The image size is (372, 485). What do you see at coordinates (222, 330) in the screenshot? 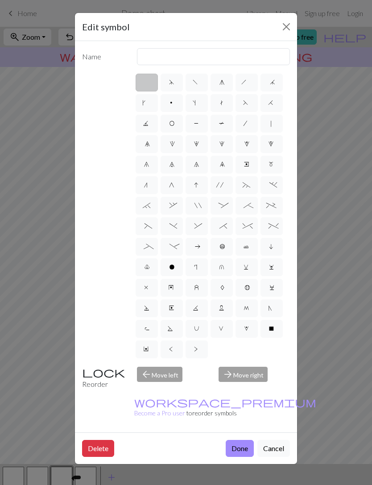
I see `span: V` at bounding box center [222, 330].